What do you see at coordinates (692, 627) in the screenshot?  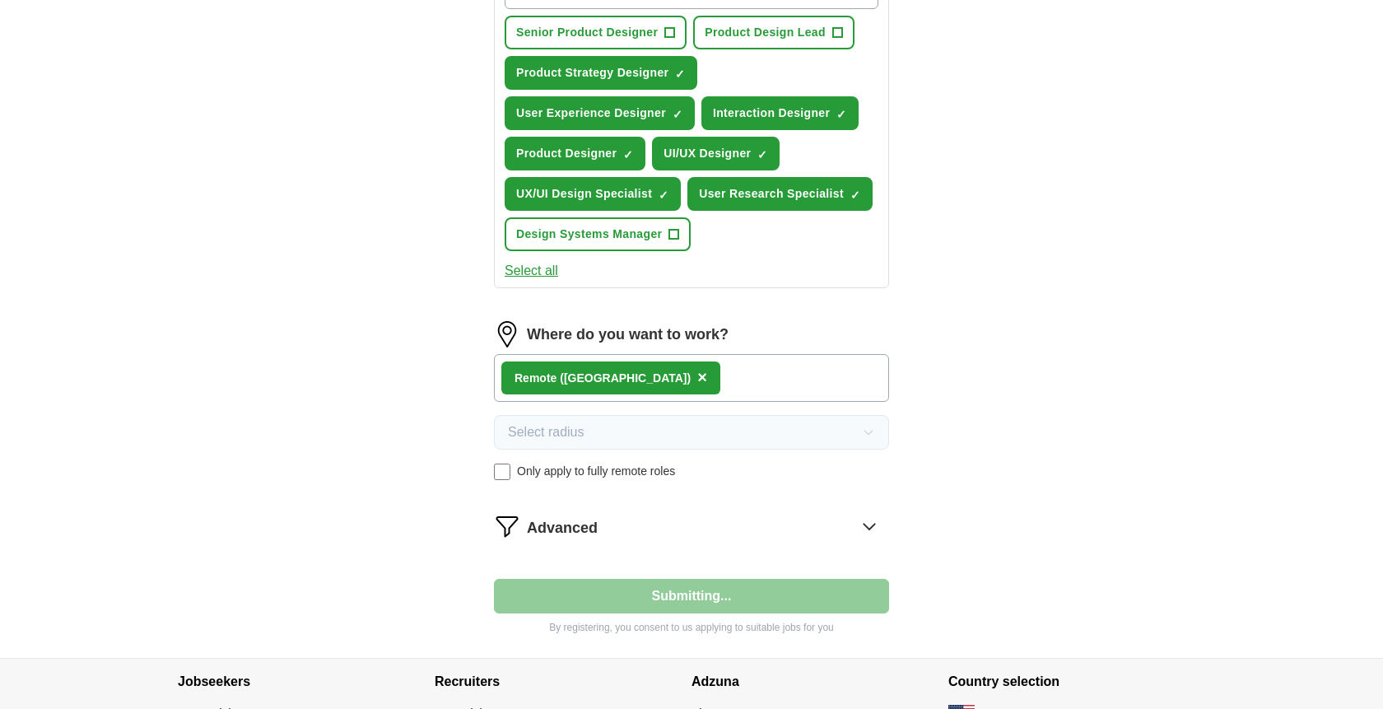 I see `p: By registering, you consent to us applying to suitable jobs for you` at bounding box center [692, 627].